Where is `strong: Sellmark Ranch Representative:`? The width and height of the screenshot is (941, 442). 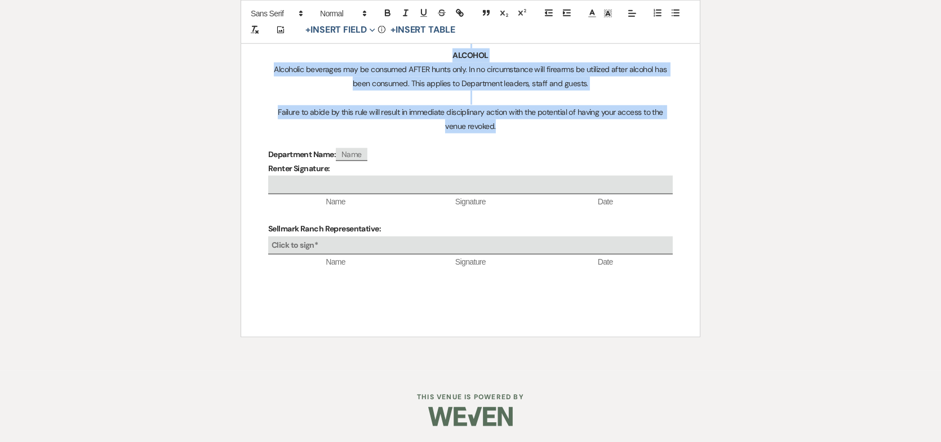
strong: Sellmark Ranch Representative: is located at coordinates (325, 229).